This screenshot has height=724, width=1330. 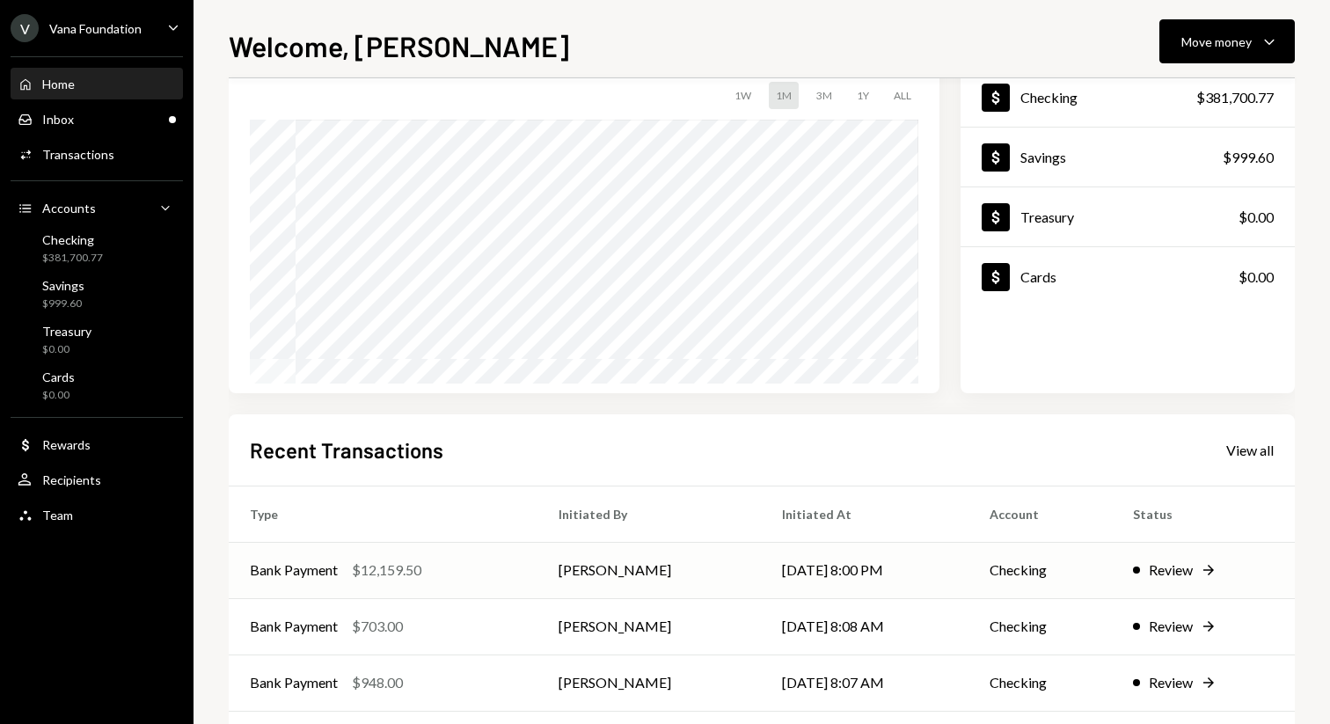 What do you see at coordinates (1216, 41) in the screenshot?
I see `div: Move money` at bounding box center [1216, 41].